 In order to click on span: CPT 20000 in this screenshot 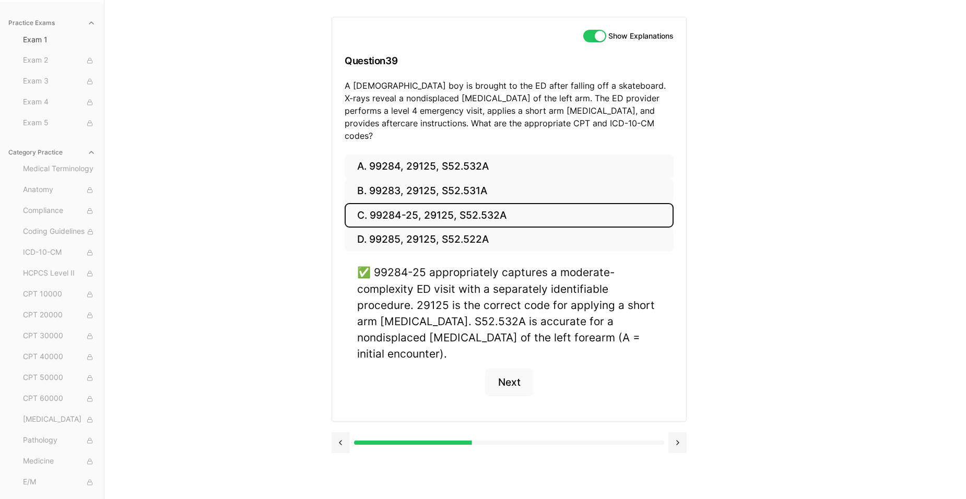, I will do `click(59, 315)`.